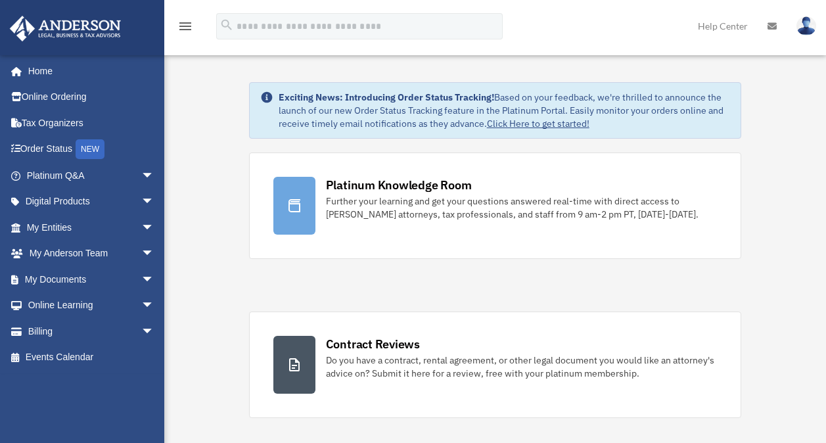 The width and height of the screenshot is (826, 443). I want to click on a: Online Ordering, so click(91, 97).